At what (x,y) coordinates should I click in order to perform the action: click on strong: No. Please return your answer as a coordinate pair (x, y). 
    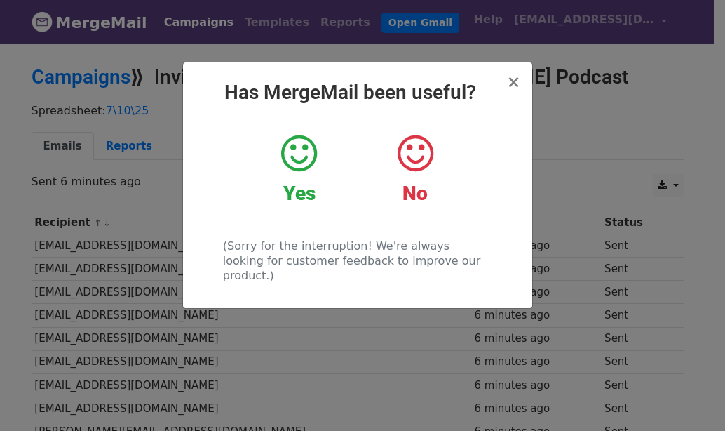
    Looking at the image, I should click on (415, 193).